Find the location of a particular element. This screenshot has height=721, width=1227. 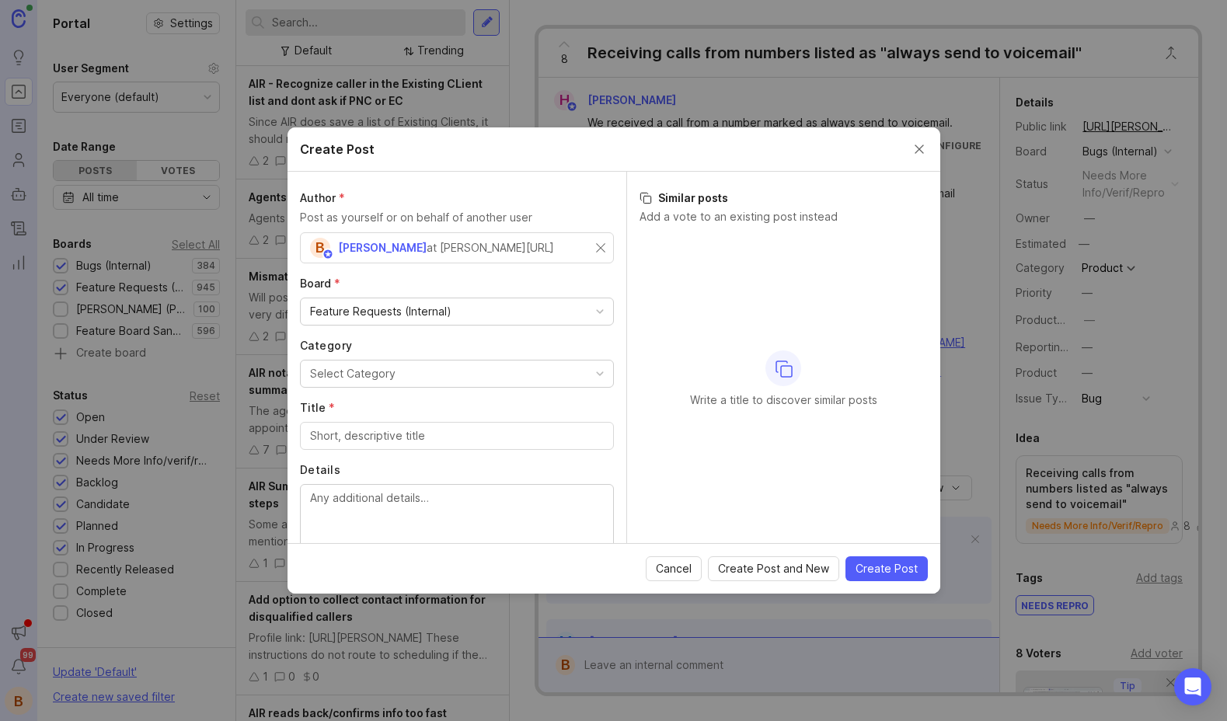

p: Write a title to discover similar posts is located at coordinates (783, 400).